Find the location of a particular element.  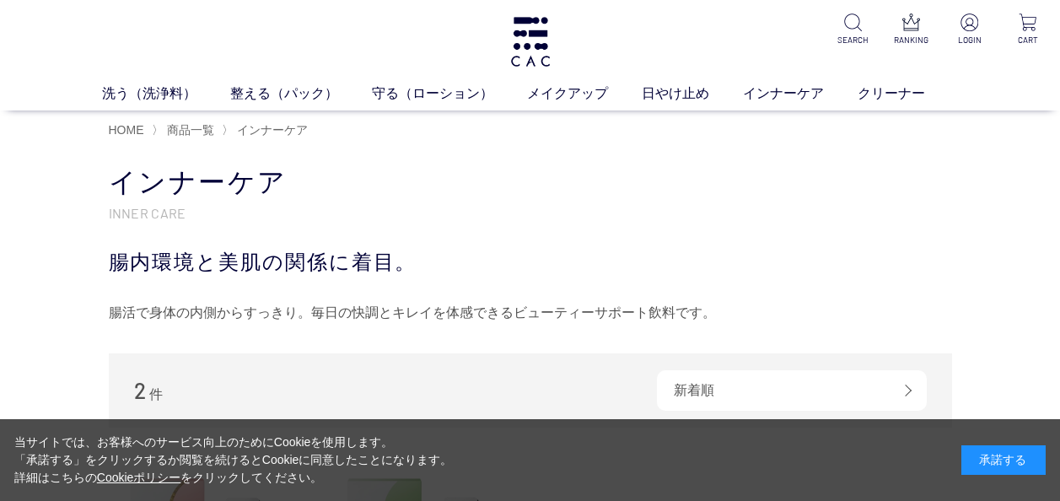

p: CART is located at coordinates (1028, 40).